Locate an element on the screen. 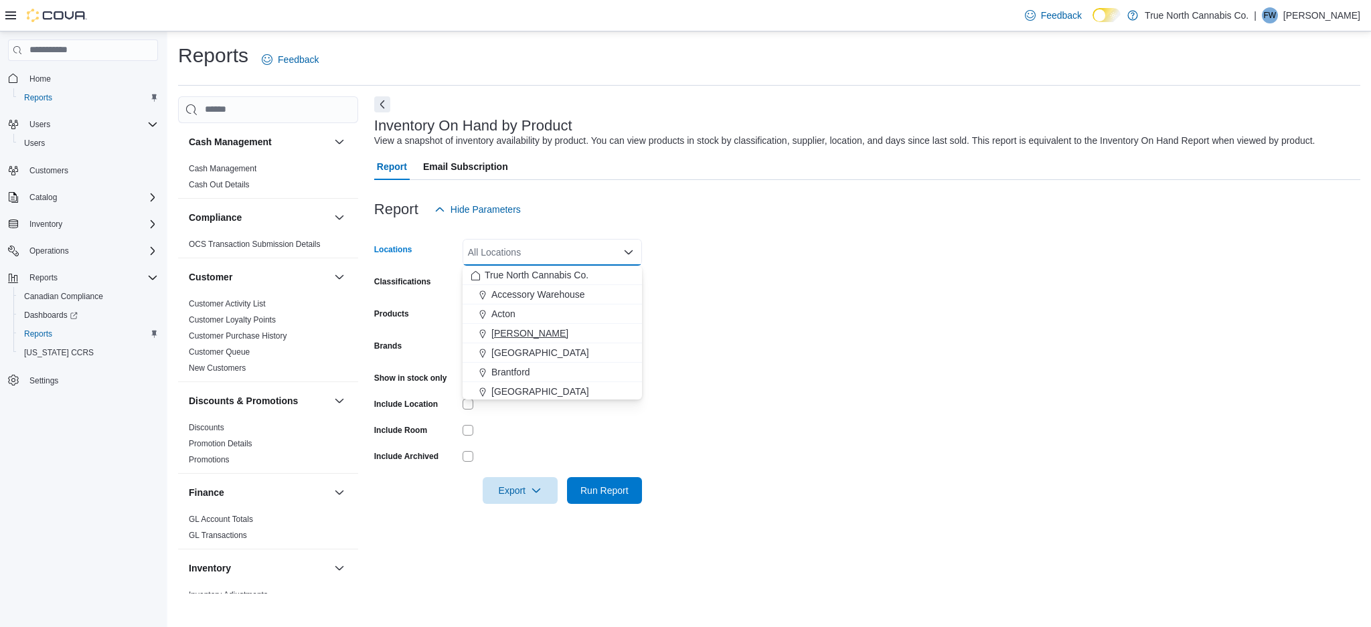 The width and height of the screenshot is (1371, 627). h1: Reports is located at coordinates (213, 56).